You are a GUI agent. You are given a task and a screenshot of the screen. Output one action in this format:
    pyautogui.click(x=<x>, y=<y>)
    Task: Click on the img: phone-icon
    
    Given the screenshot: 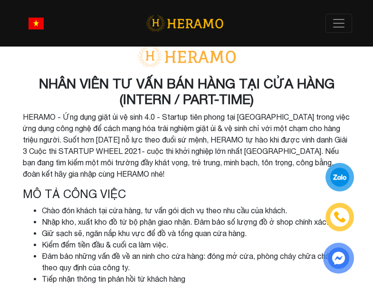 What is the action you would take?
    pyautogui.click(x=339, y=217)
    